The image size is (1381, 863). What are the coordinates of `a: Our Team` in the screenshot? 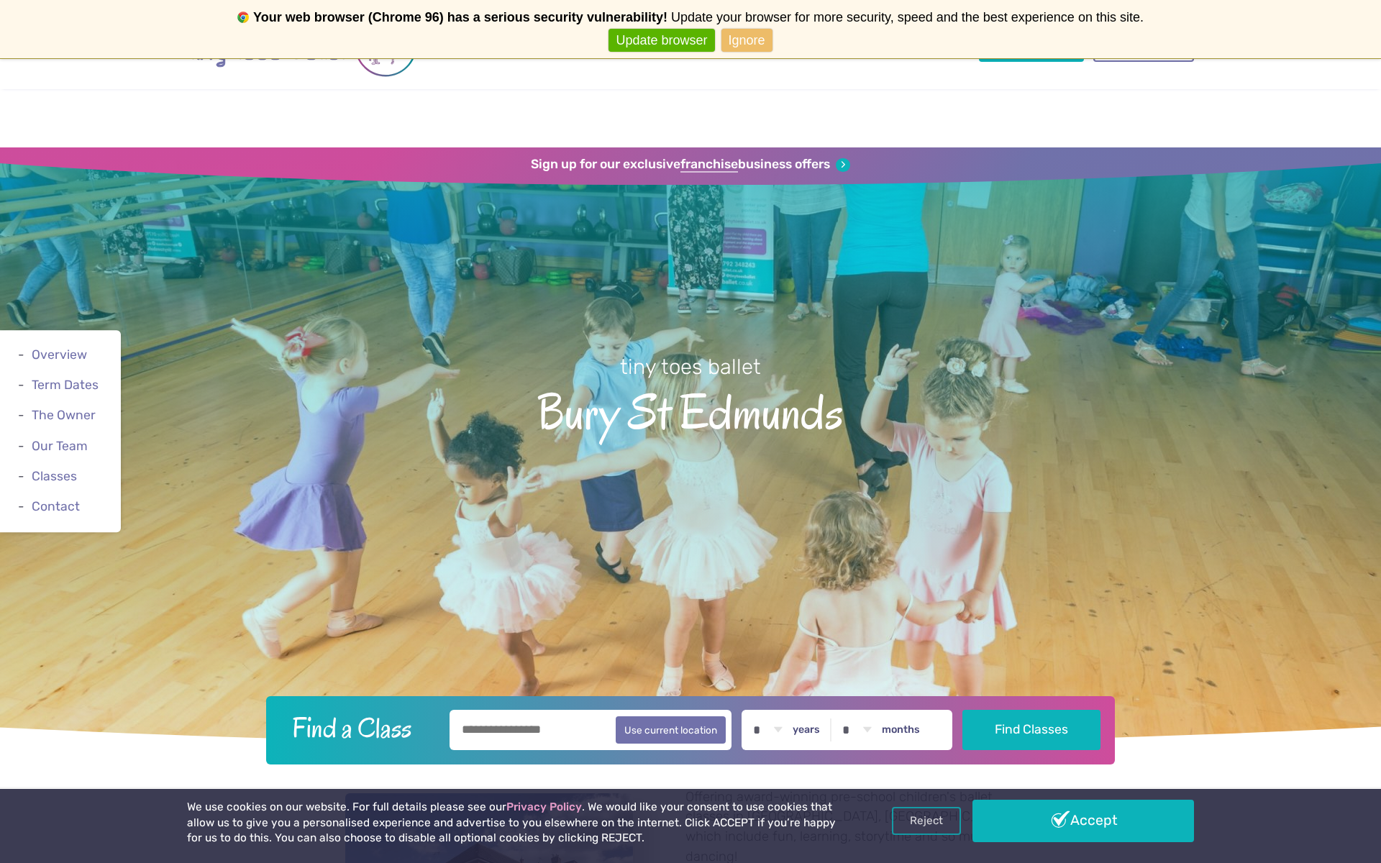 It's located at (60, 446).